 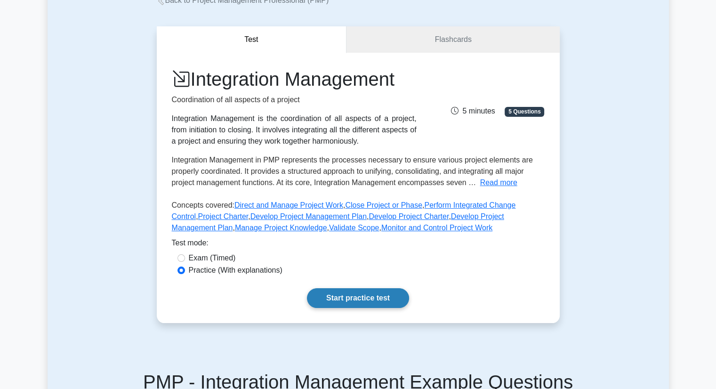 I want to click on a: Start practice test, so click(x=358, y=298).